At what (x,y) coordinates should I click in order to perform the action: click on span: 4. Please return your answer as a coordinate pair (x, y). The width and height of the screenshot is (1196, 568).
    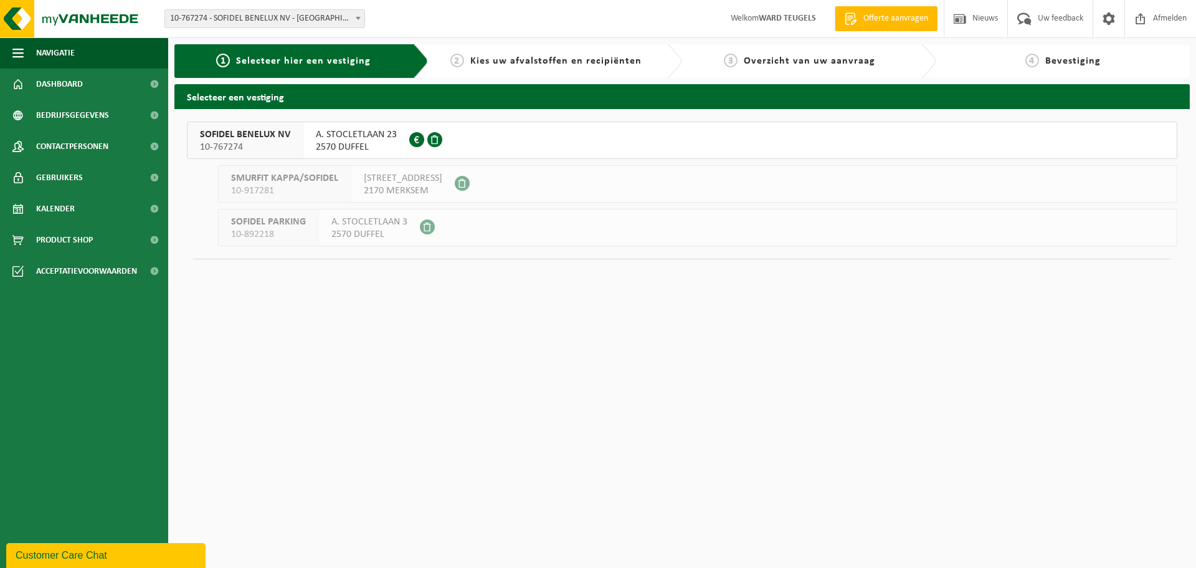
    Looking at the image, I should click on (1033, 60).